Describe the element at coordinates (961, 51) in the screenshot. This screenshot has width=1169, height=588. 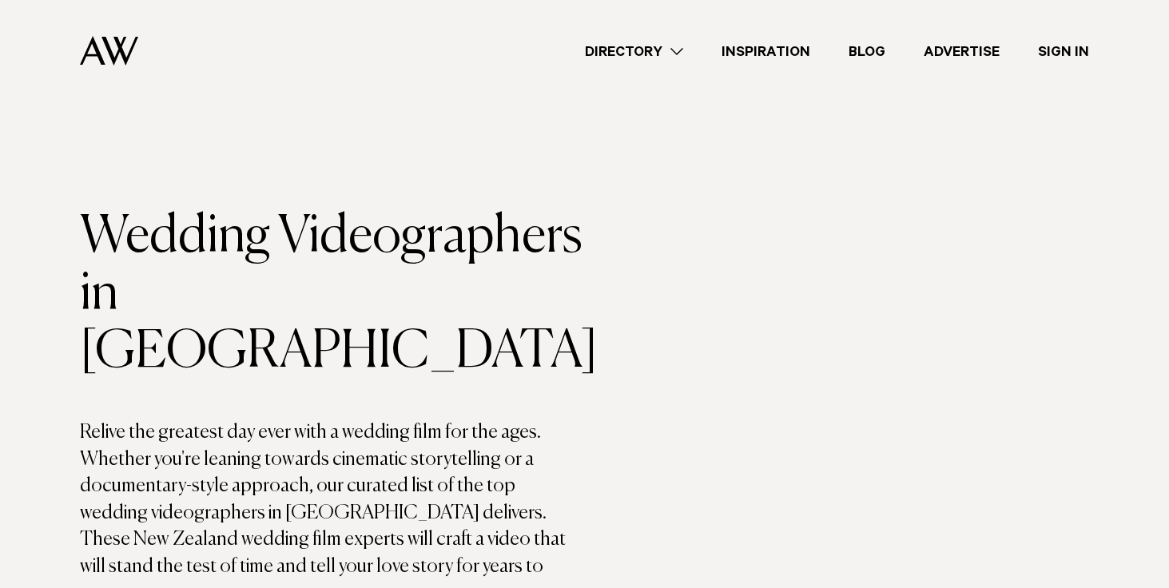
I see `a: Advertise` at that location.